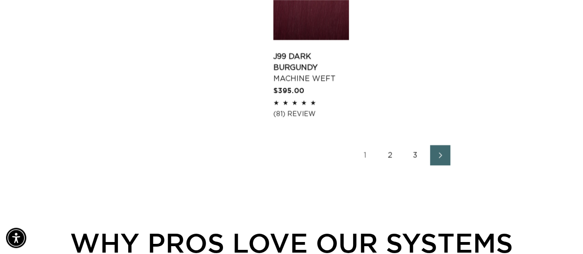  What do you see at coordinates (311, 68) in the screenshot?
I see `a: J99 Dark Burgundy Machine Weft` at bounding box center [311, 68].